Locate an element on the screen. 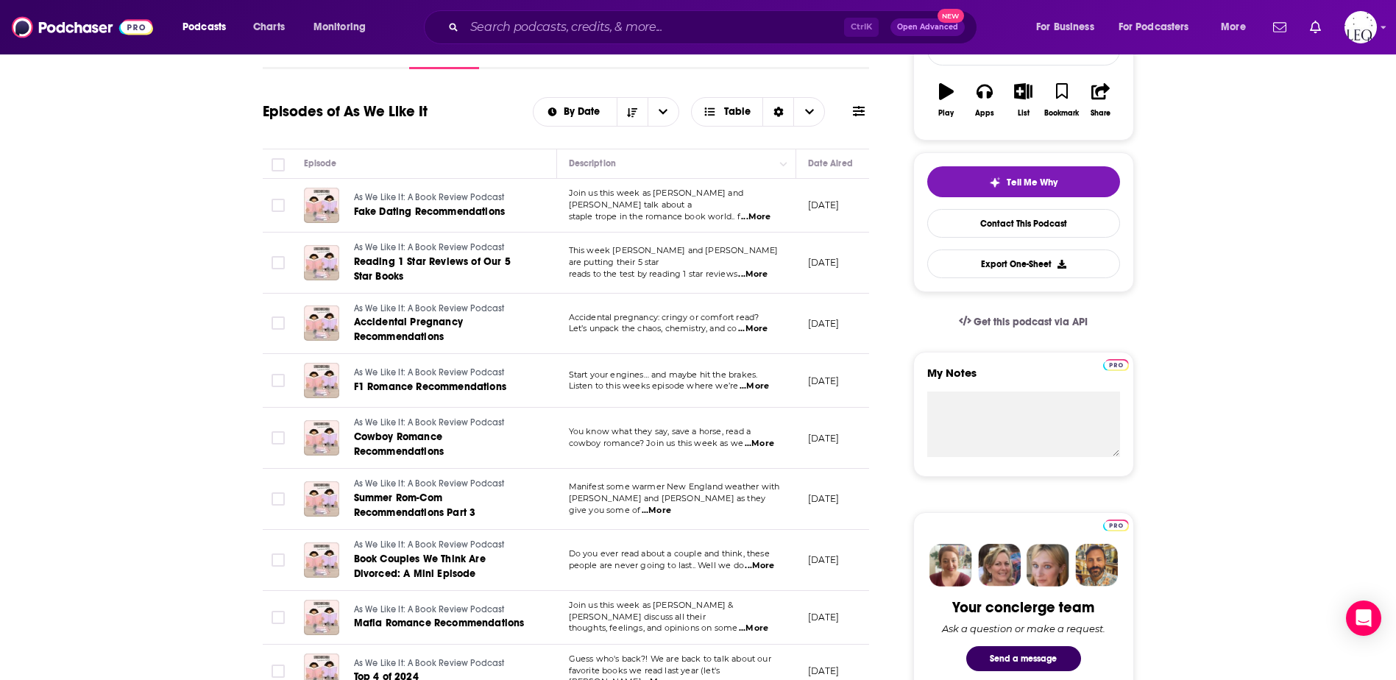 The width and height of the screenshot is (1396, 680). span: Reading 1 Star Reviews of Our 5 Star Books is located at coordinates (432, 269).